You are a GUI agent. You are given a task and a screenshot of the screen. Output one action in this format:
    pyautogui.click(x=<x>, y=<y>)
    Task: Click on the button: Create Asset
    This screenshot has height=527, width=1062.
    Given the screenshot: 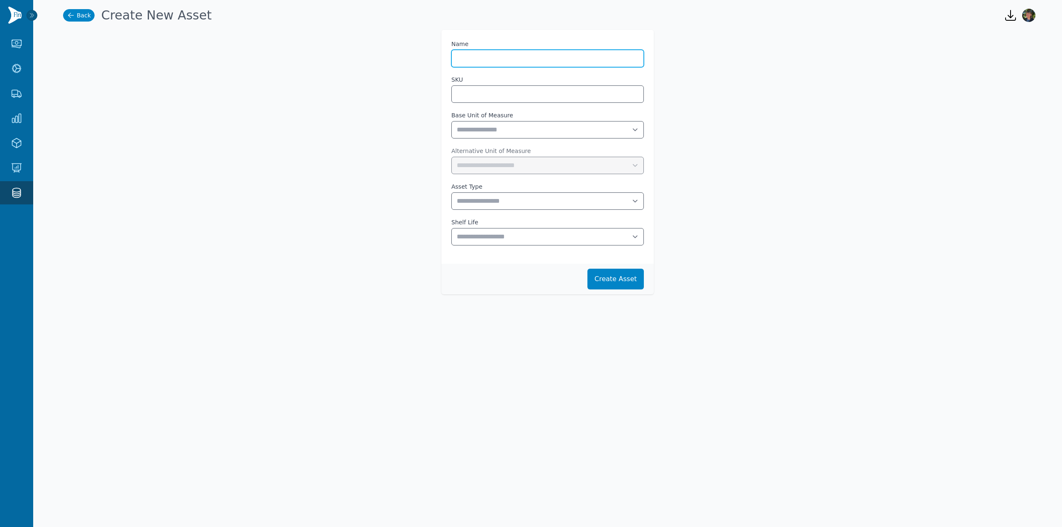 What is the action you would take?
    pyautogui.click(x=615, y=279)
    